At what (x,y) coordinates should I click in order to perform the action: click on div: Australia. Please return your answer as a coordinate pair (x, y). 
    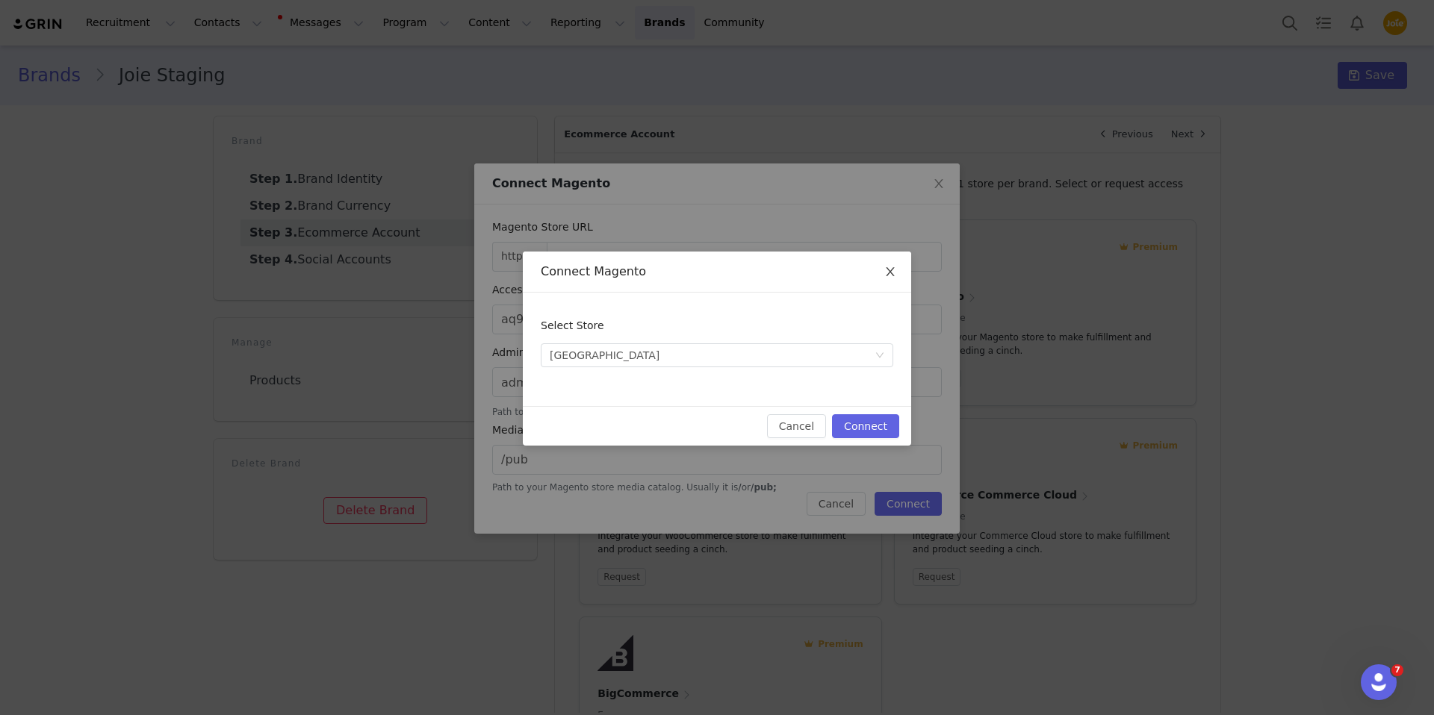
    Looking at the image, I should click on (604, 355).